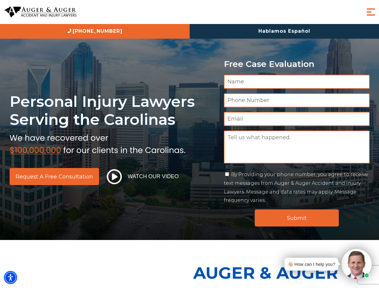  Describe the element at coordinates (113, 111) in the screenshot. I see `h1: Personal Injury Lawyers Serving the Carolinas` at that location.